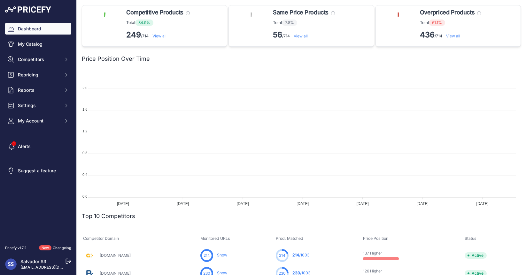 The image size is (526, 275). What do you see at coordinates (471, 238) in the screenshot?
I see `span: Status` at bounding box center [471, 238].